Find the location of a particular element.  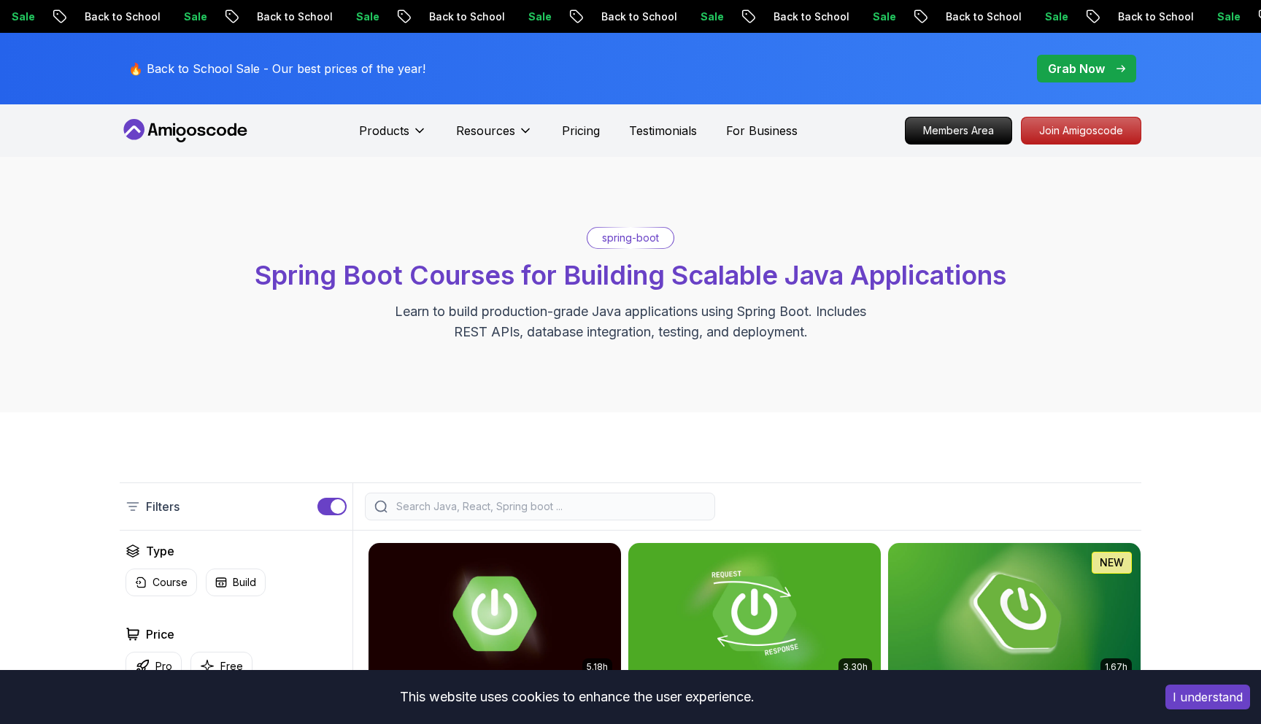

a: Testimonials is located at coordinates (663, 131).